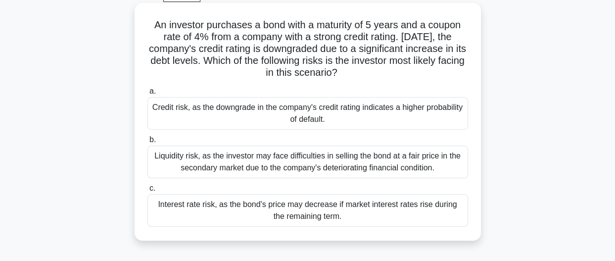 The width and height of the screenshot is (615, 261). What do you see at coordinates (308, 49) in the screenshot?
I see `h5: An investor purchases a bond with a maturity of 5 years and a coupon rate of 4% from a company wi...` at bounding box center [308, 49].